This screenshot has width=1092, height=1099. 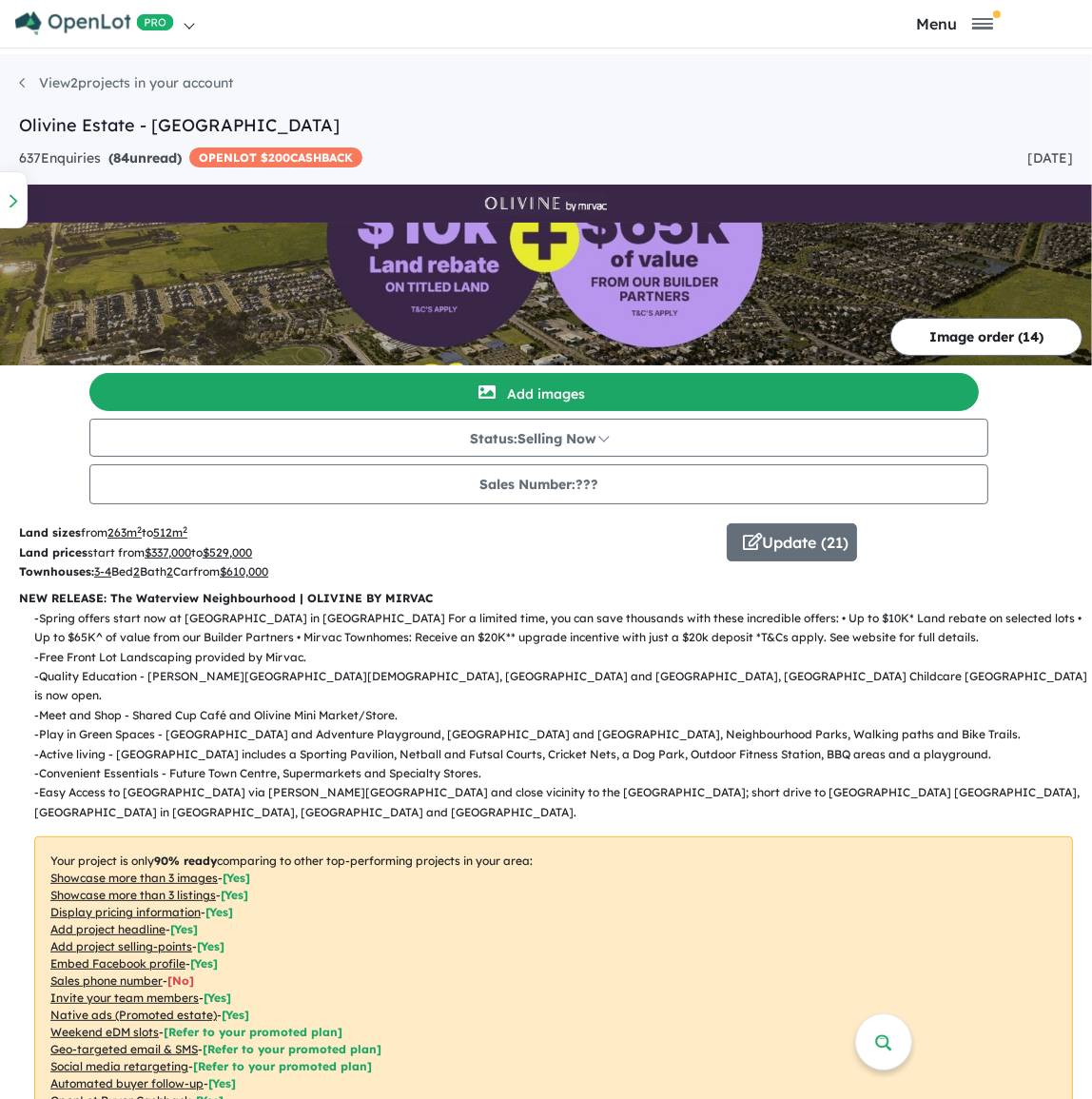 What do you see at coordinates (127, 1083) in the screenshot?
I see `u: Automated buyer follow-up` at bounding box center [127, 1083].